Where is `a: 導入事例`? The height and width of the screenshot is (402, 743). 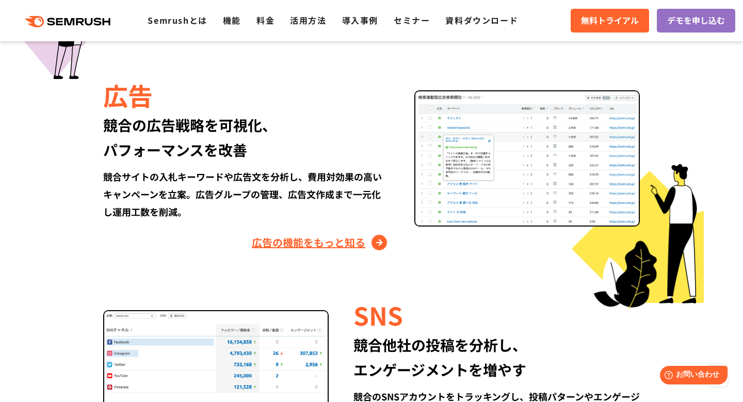
a: 導入事例 is located at coordinates (360, 20).